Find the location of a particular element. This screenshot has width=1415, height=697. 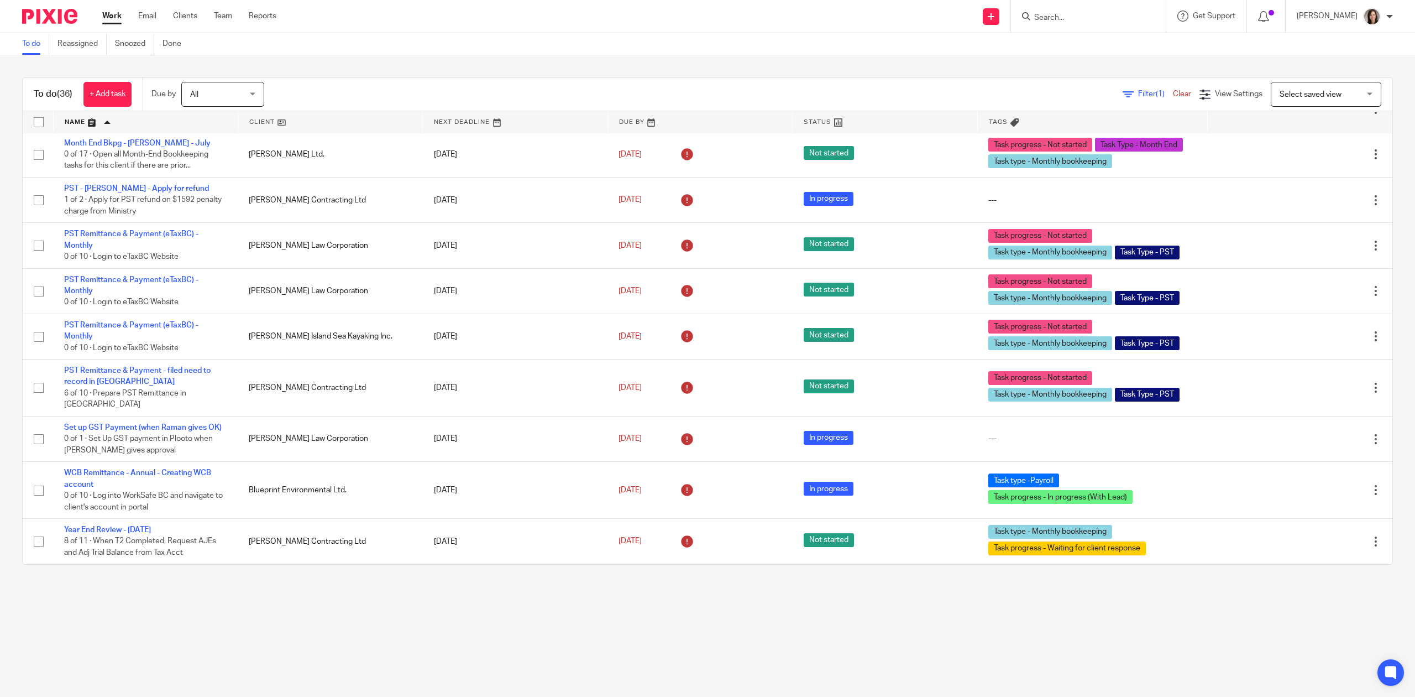

a: Reassigned is located at coordinates (82, 44).